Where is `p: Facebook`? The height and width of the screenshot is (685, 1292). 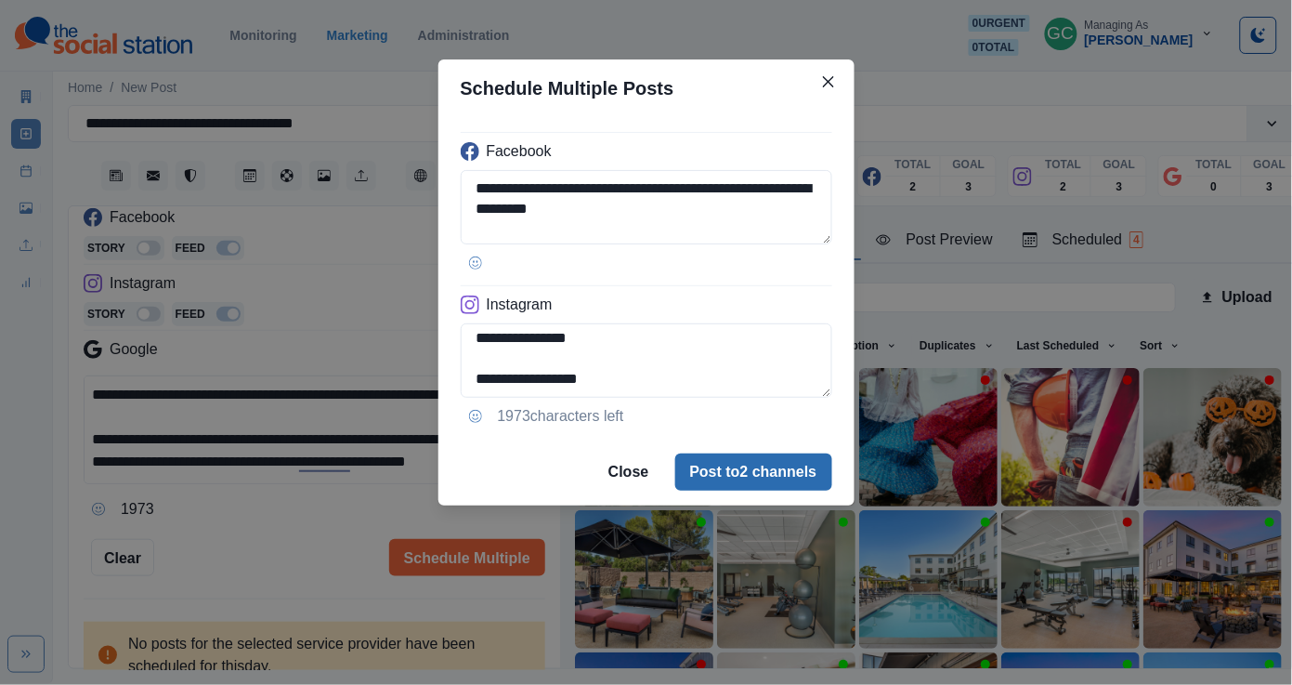 p: Facebook is located at coordinates (519, 151).